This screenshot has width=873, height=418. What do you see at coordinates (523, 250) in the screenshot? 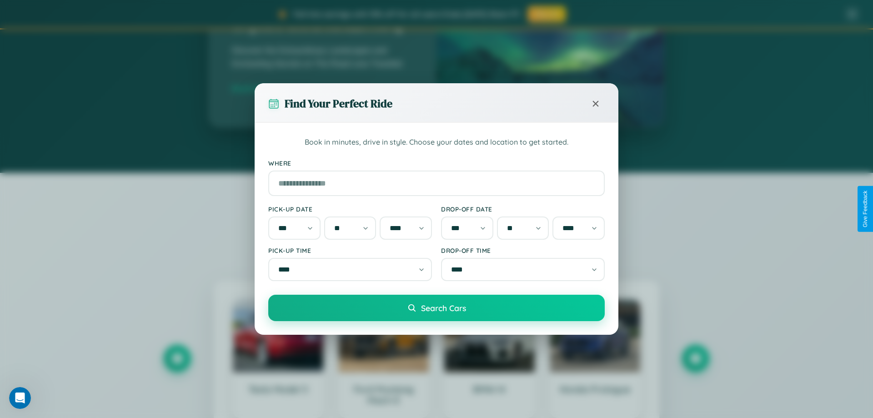
I see `label: Drop-off Time` at bounding box center [523, 250].